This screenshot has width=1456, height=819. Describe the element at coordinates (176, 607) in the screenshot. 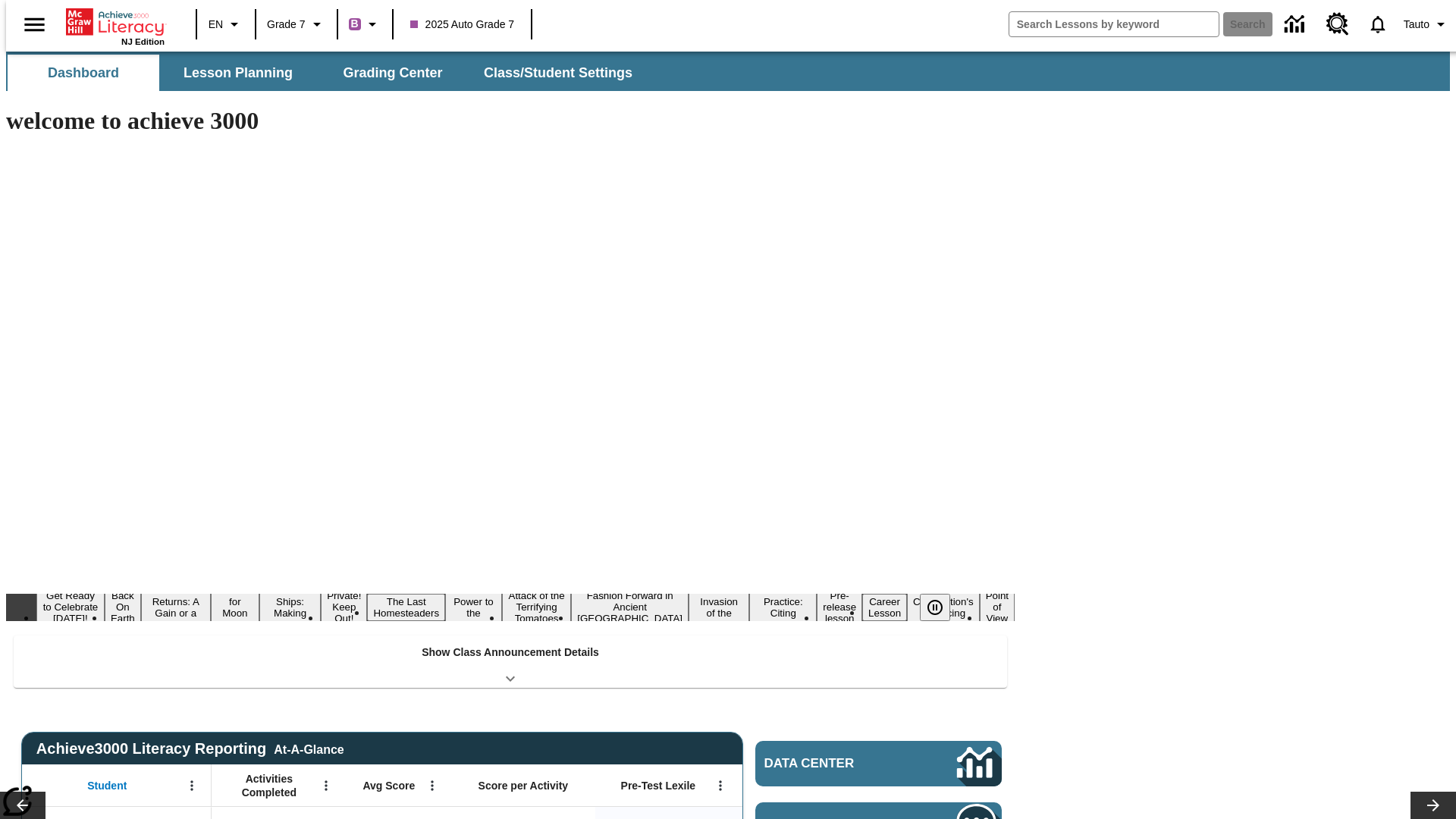

I see `button: Slide 3 Free Returns: A Gain or a Drain?` at that location.